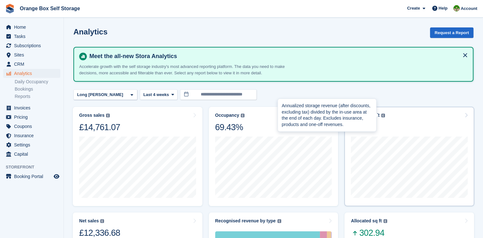 The height and width of the screenshot is (238, 483). Describe the element at coordinates (37, 89) in the screenshot. I see `a: Bookings` at that location.